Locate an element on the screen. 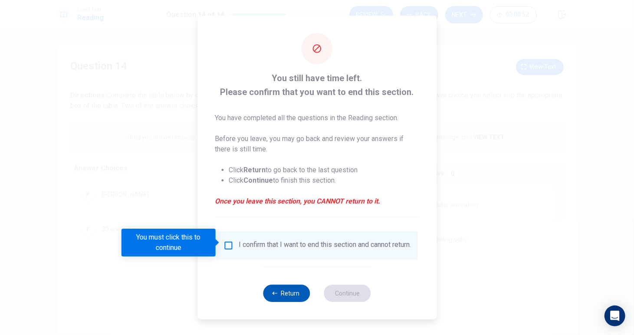 The image size is (634, 335). p: You have completed all the questions in the Reading section. is located at coordinates (317, 118).